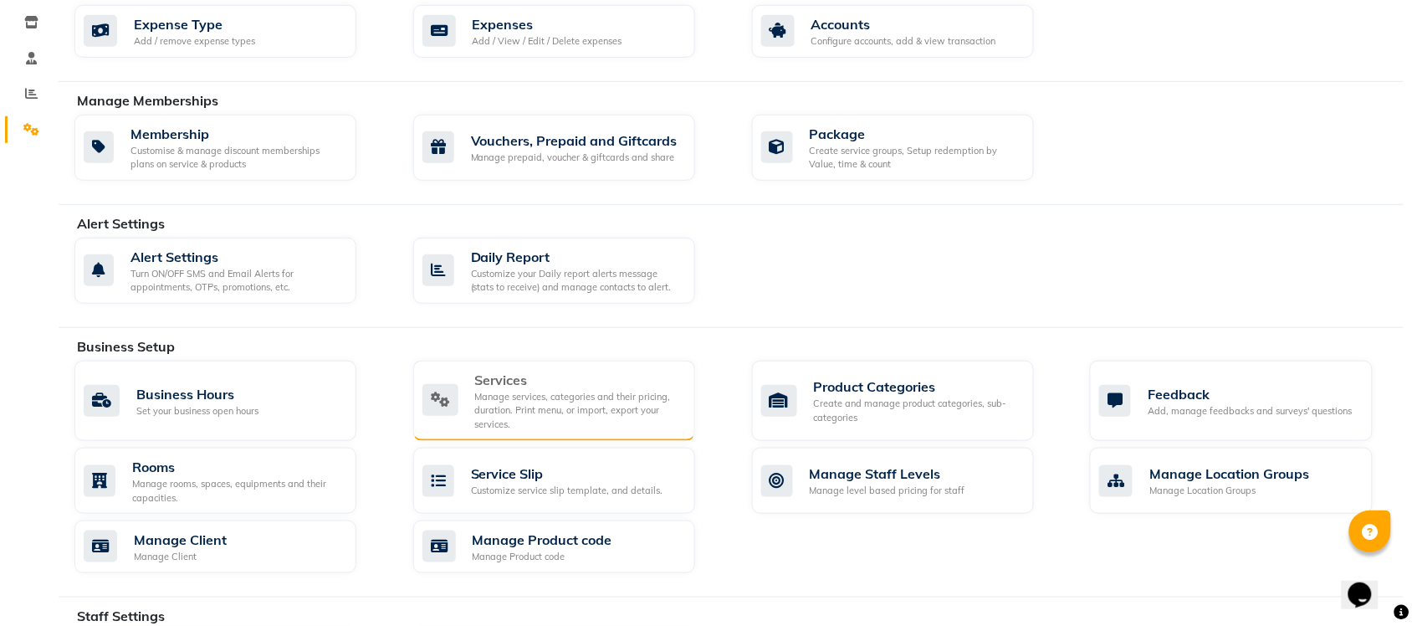 This screenshot has width=1412, height=626. Describe the element at coordinates (237, 134) in the screenshot. I see `div: Membership` at that location.